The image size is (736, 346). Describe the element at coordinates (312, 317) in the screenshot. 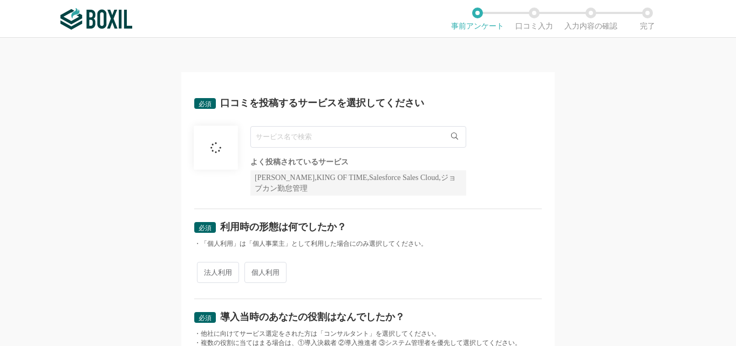

I see `div: 導入当時のあなたの役割はなんでしたか？` at that location.